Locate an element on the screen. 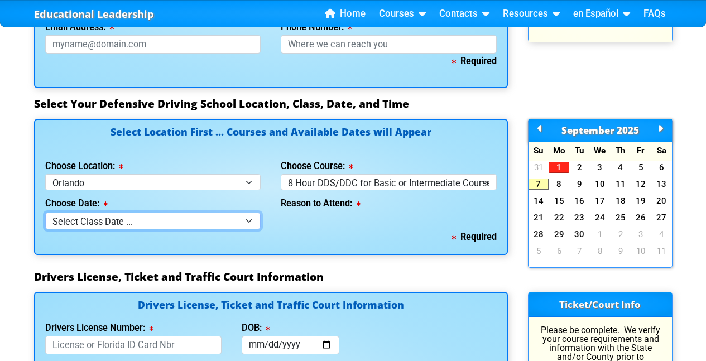 The image size is (706, 361). span: September is located at coordinates (588, 130).